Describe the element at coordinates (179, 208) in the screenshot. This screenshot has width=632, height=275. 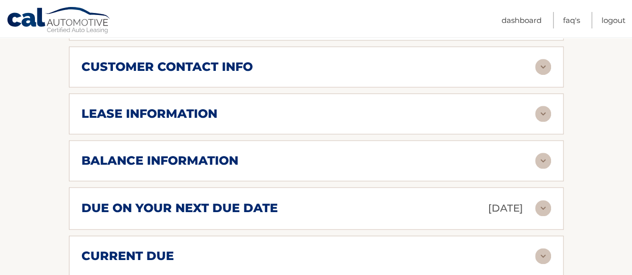
I see `h2: due on your next due date` at that location.